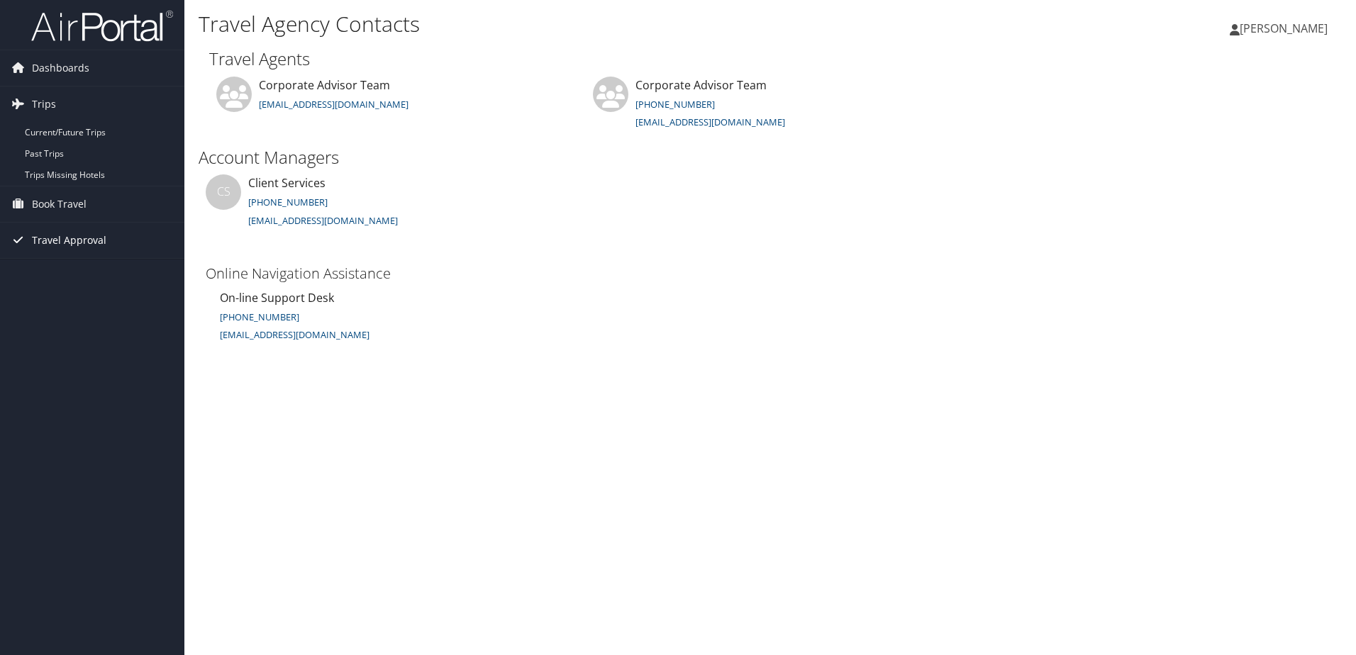  What do you see at coordinates (102, 26) in the screenshot?
I see `img: airportal-logo.png` at bounding box center [102, 26].